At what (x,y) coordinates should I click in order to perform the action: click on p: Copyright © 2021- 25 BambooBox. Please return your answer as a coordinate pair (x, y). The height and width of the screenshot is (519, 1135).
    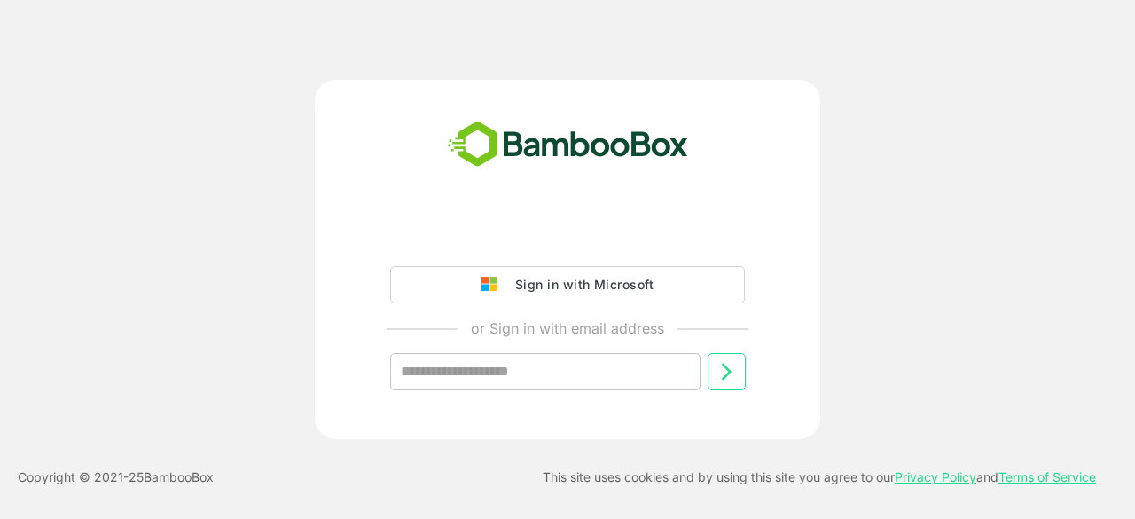
    Looking at the image, I should click on (115, 477).